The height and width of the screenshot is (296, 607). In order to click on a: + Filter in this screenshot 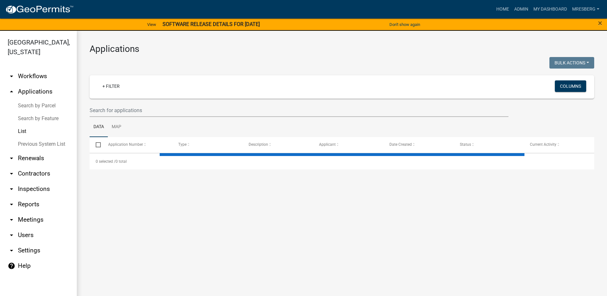, I will do `click(111, 86)`.